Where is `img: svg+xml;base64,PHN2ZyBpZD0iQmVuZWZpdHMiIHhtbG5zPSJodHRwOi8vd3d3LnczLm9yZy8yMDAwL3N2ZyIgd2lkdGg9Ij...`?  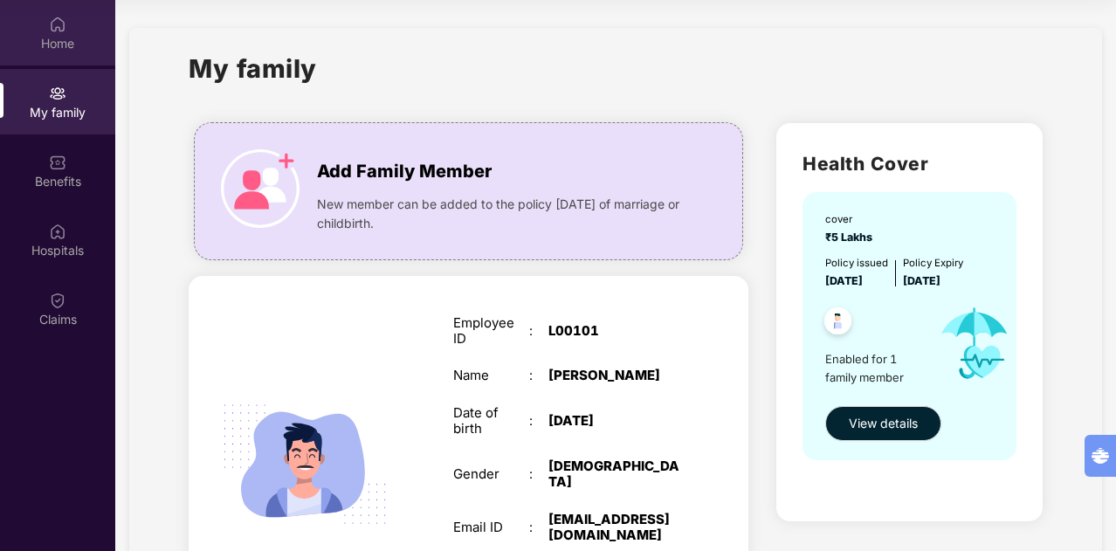 img: svg+xml;base64,PHN2ZyBpZD0iQmVuZWZpdHMiIHhtbG5zPSJodHRwOi8vd3d3LnczLm9yZy8yMDAwL3N2ZyIgd2lkdGg9Ij... is located at coordinates (58, 162).